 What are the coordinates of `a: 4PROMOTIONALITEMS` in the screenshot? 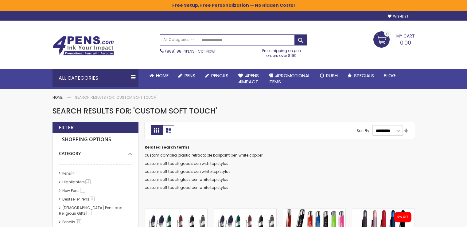 It's located at (290, 79).